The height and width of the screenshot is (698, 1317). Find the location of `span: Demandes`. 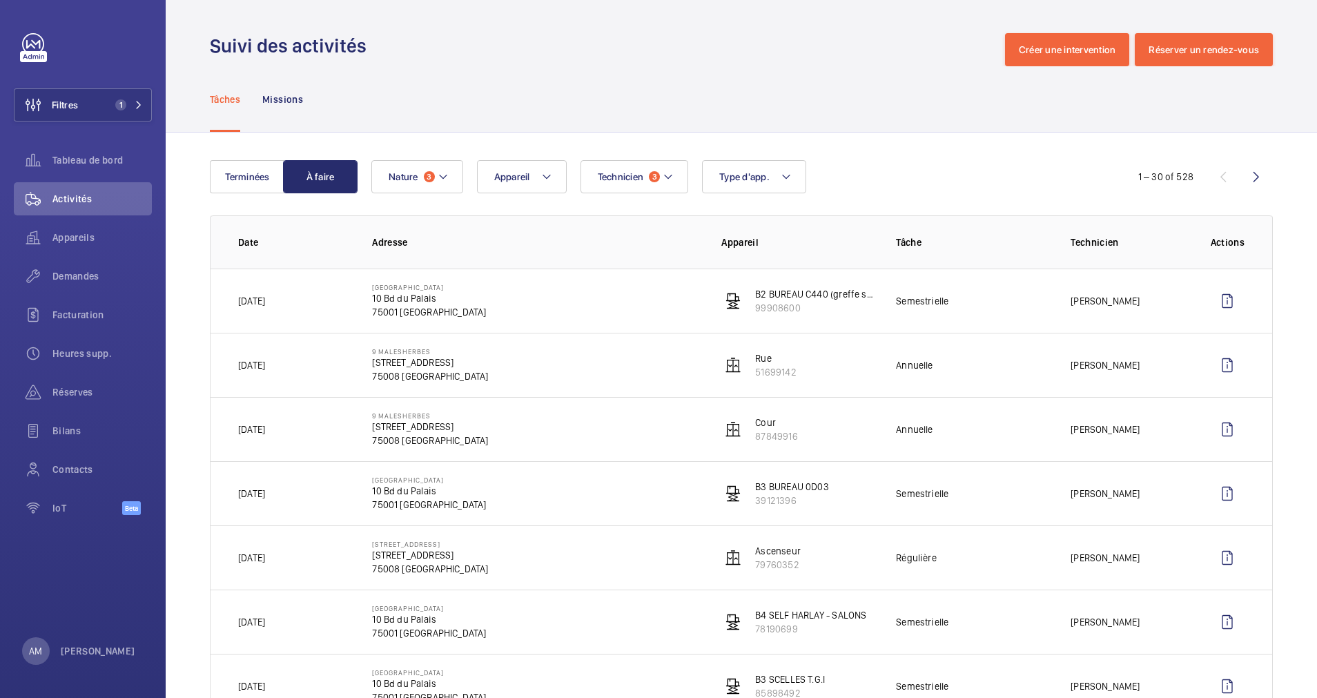

span: Demandes is located at coordinates (102, 276).